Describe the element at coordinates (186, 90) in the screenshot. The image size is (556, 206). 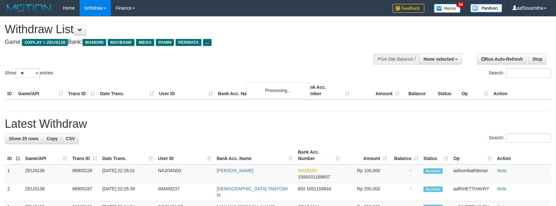
I see `th: User ID` at that location.